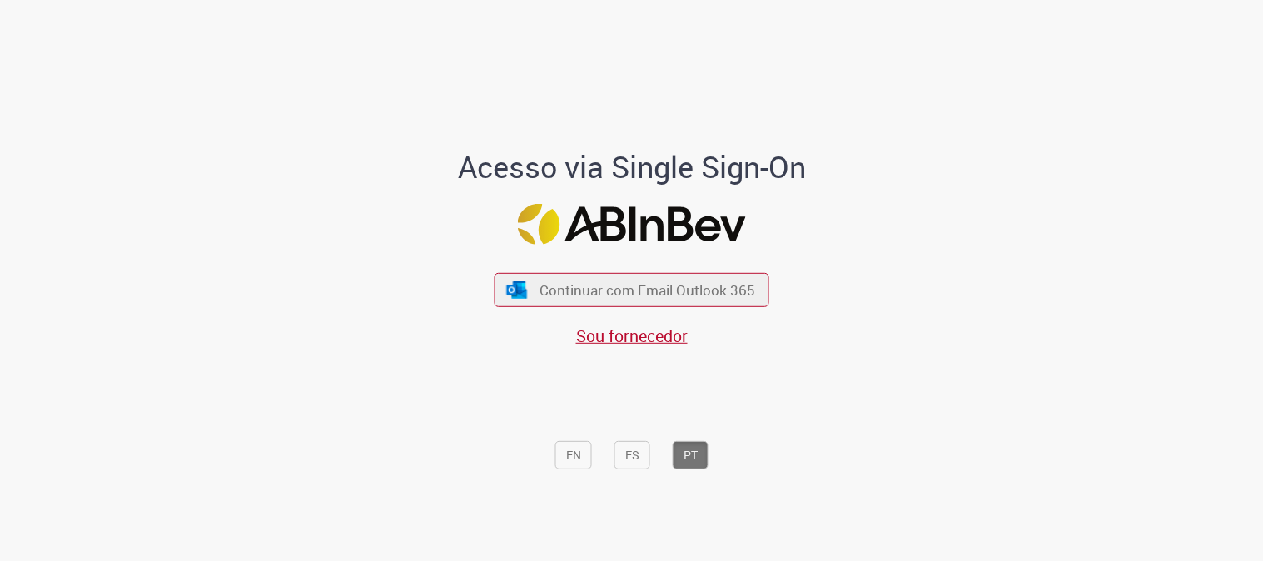 Image resolution: width=1263 pixels, height=561 pixels. Describe the element at coordinates (574, 456) in the screenshot. I see `button: EN` at that location.